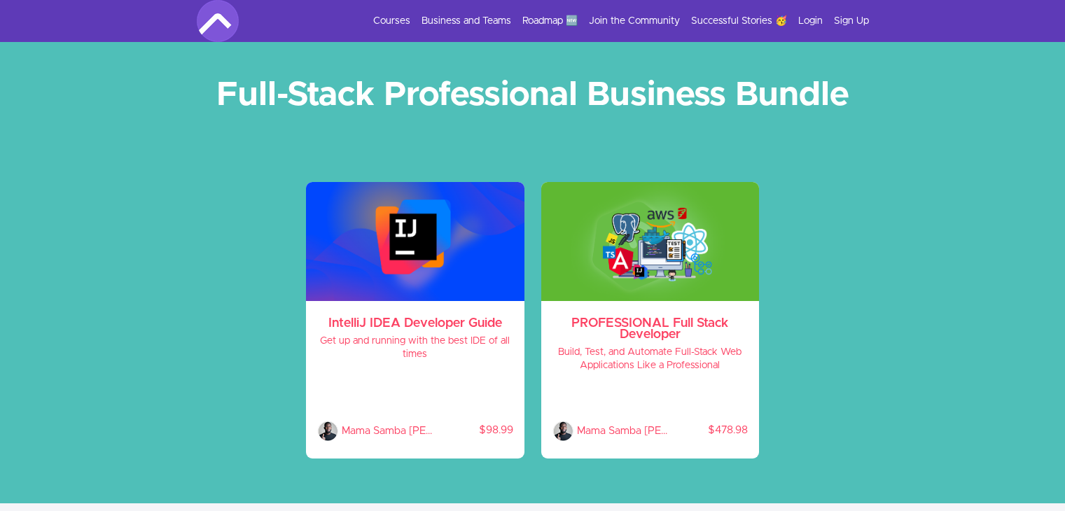 Image resolution: width=1065 pixels, height=511 pixels. I want to click on p: $478.98, so click(709, 430).